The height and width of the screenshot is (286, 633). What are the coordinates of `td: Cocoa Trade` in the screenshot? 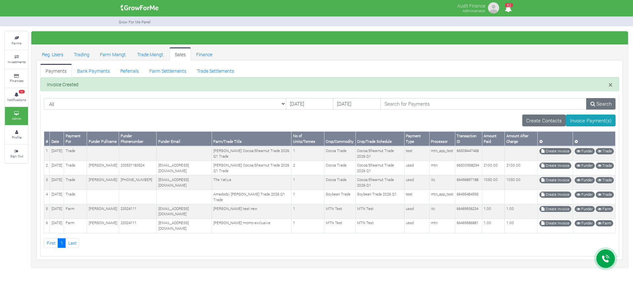 It's located at (339, 168).